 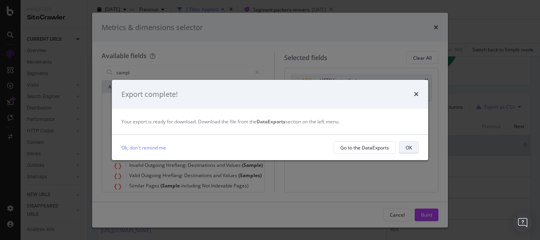 What do you see at coordinates (409, 147) in the screenshot?
I see `div: OK` at bounding box center [409, 147].